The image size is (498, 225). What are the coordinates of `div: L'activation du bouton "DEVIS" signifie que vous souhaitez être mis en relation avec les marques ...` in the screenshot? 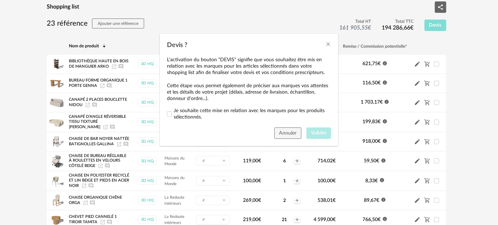 It's located at (249, 79).